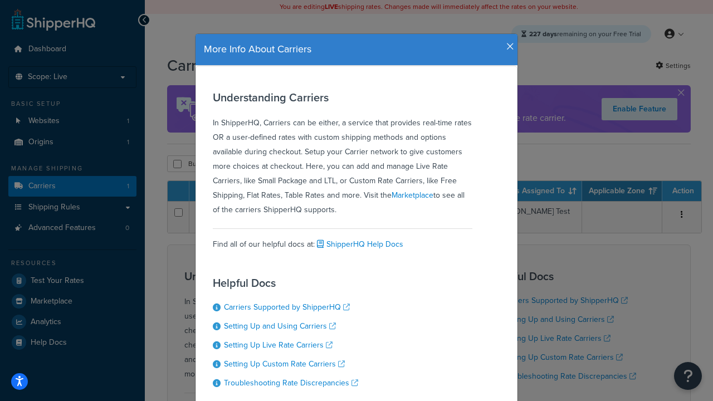 This screenshot has width=713, height=401. What do you see at coordinates (343, 97) in the screenshot?
I see `h3: Understanding Carriers` at bounding box center [343, 97].